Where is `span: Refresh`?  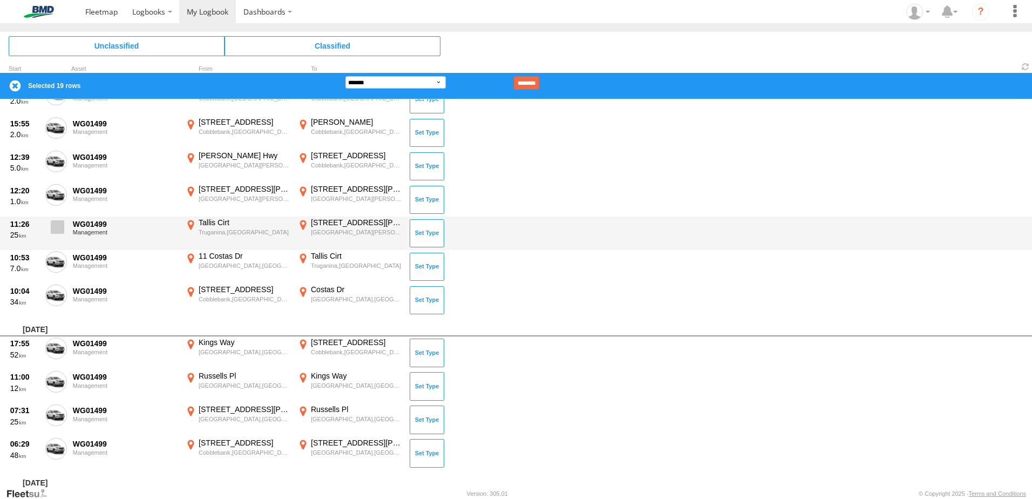
span: Refresh is located at coordinates (1026, 66).